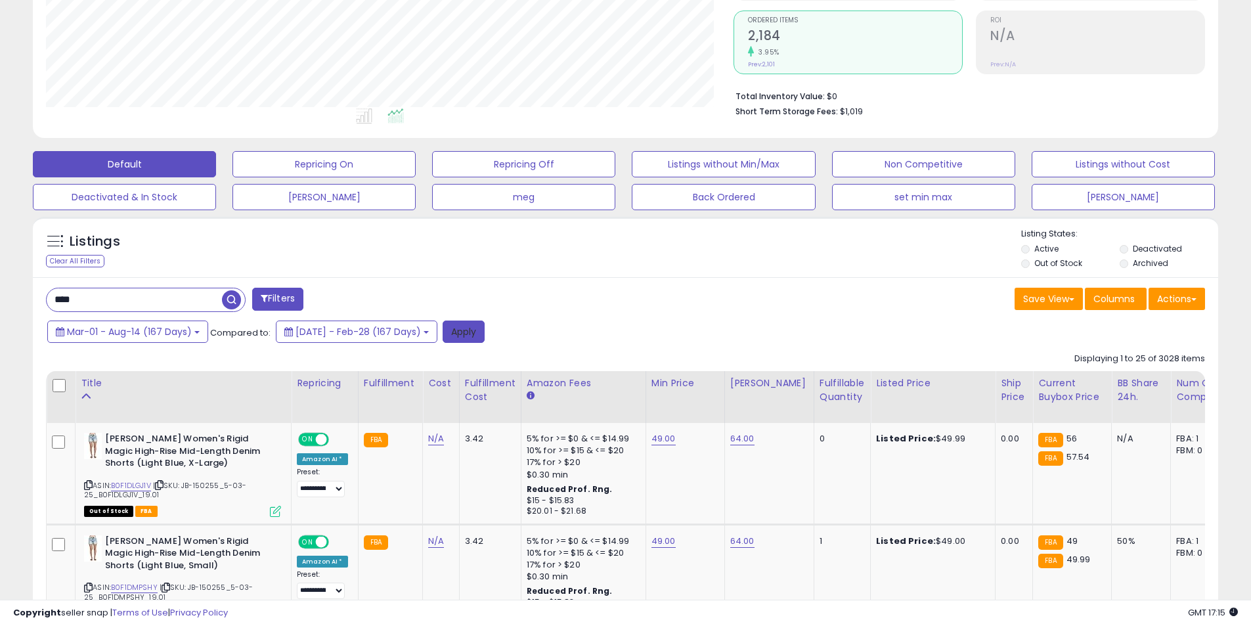 The image size is (1251, 626). What do you see at coordinates (933, 383) in the screenshot?
I see `div: Listed Price` at bounding box center [933, 383].